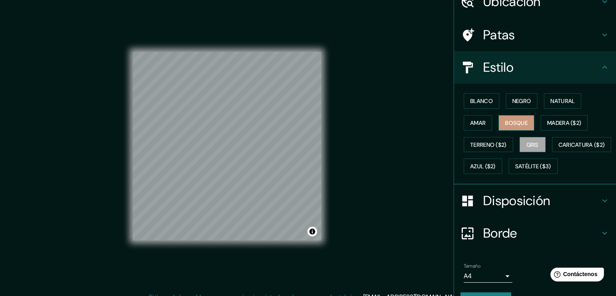 This screenshot has height=296, width=616. What do you see at coordinates (535, 201) in the screenshot?
I see `div: Disposición` at bounding box center [535, 201].